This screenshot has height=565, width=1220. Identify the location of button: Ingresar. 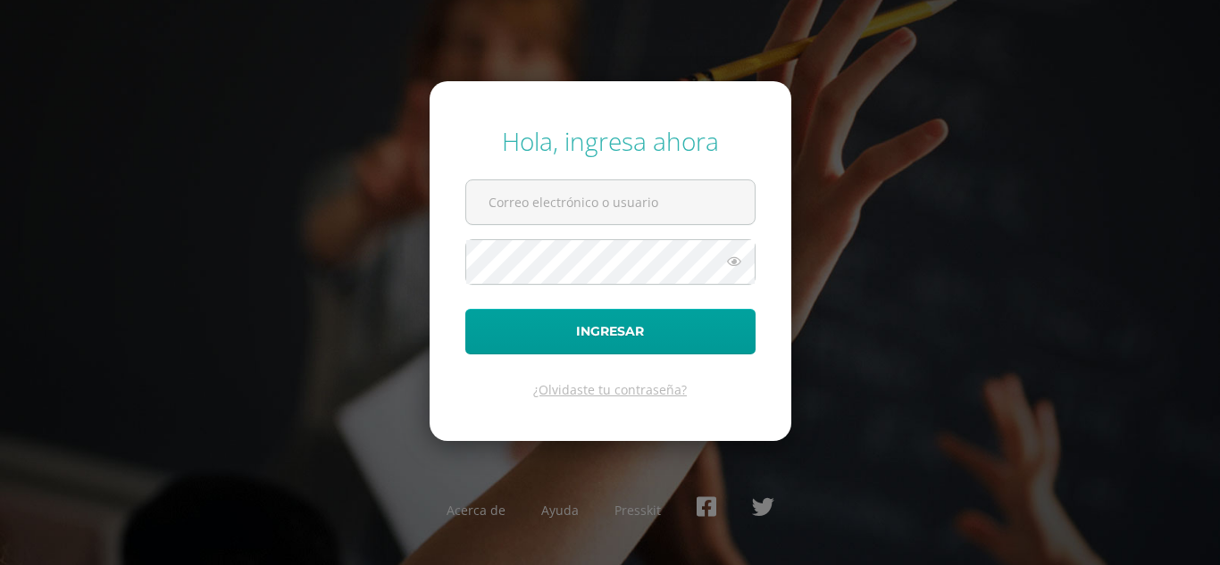
(610, 331).